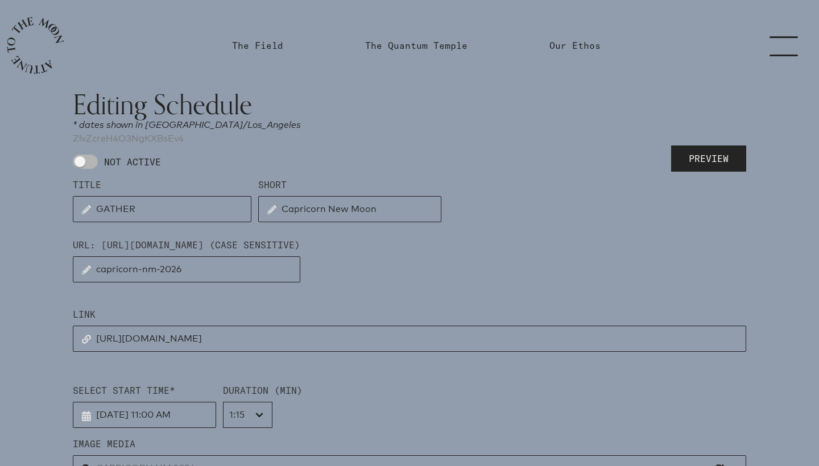 Image resolution: width=819 pixels, height=466 pixels. What do you see at coordinates (709, 159) in the screenshot?
I see `button: Preview` at bounding box center [709, 159].